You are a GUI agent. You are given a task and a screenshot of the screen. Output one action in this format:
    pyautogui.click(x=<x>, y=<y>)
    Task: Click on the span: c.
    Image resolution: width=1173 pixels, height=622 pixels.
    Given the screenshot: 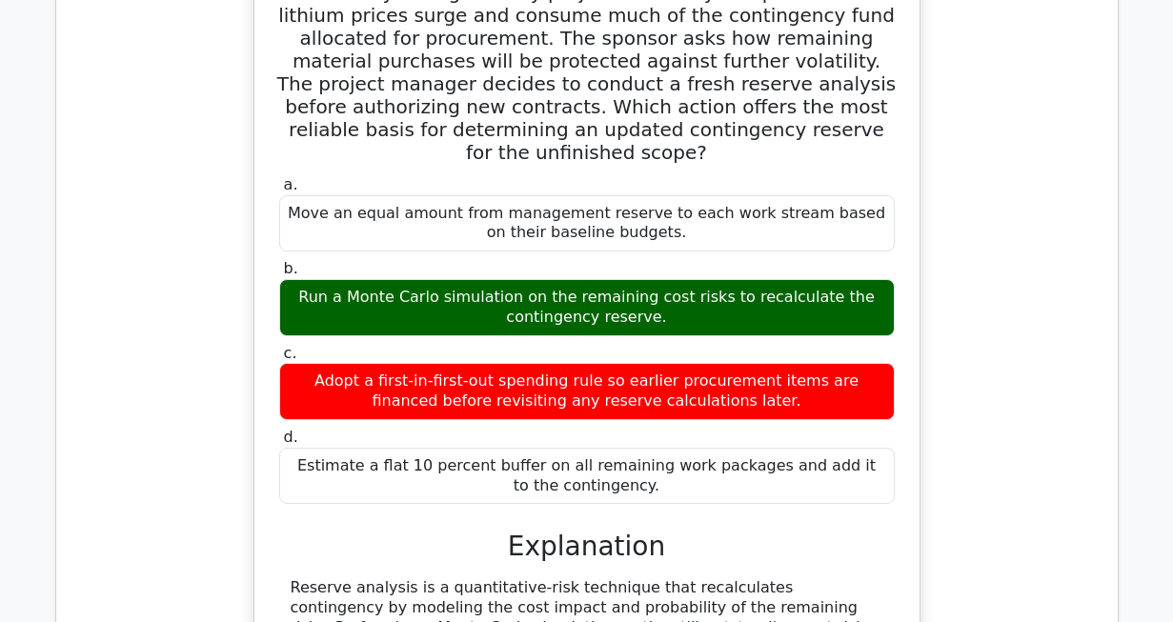 What is the action you would take?
    pyautogui.click(x=291, y=353)
    